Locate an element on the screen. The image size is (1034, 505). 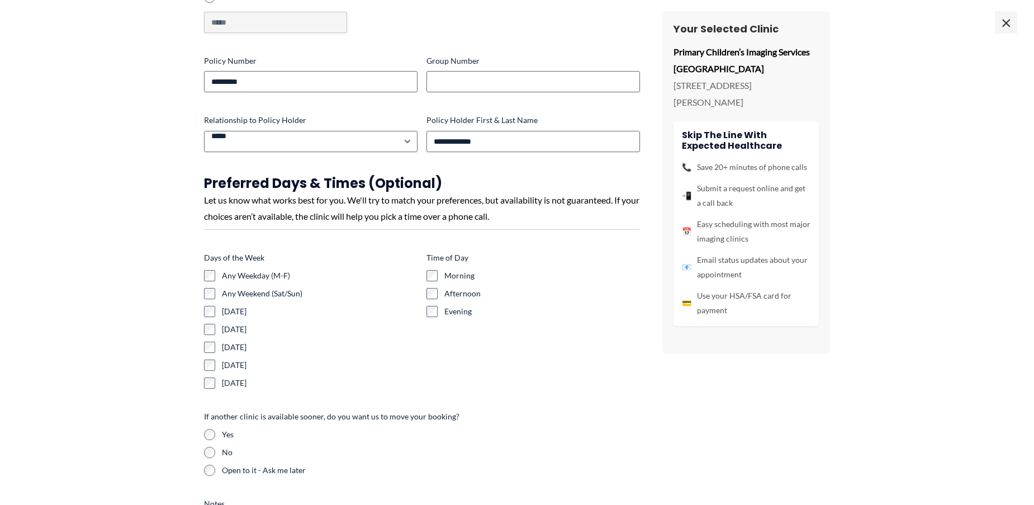
label: Yes is located at coordinates (431, 434).